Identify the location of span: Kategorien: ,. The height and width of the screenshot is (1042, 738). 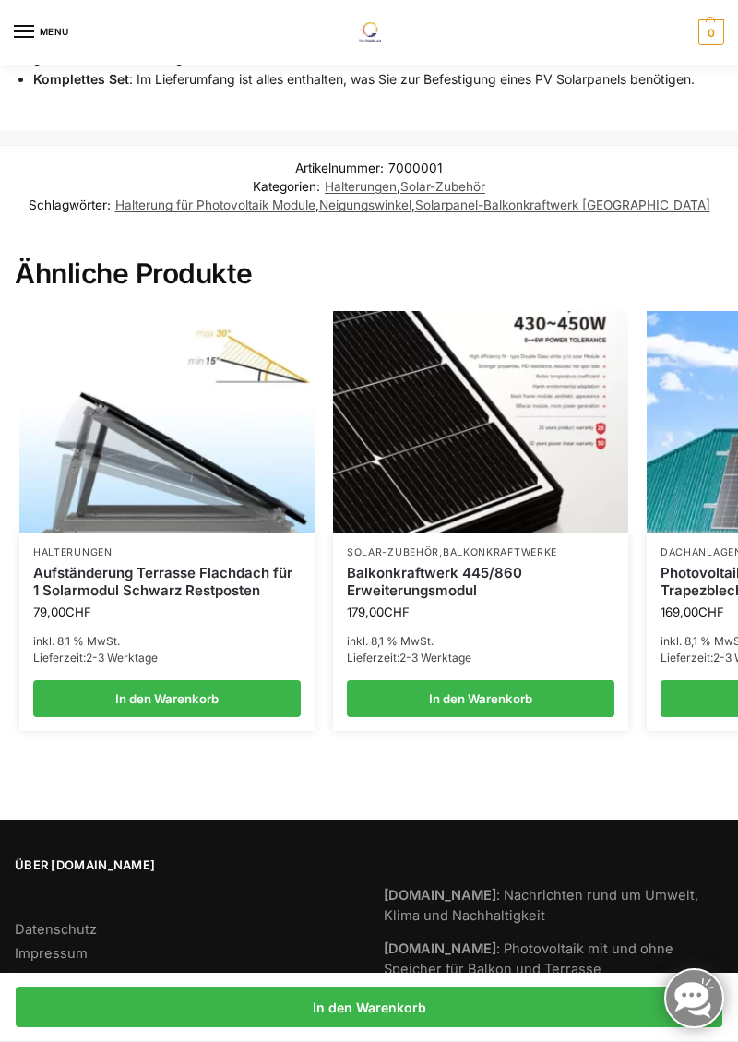
(369, 186).